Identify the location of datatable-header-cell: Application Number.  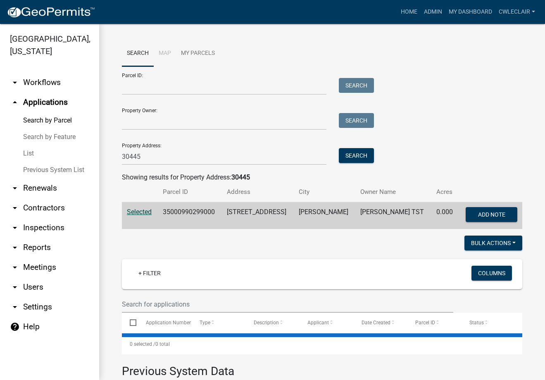
(164, 323).